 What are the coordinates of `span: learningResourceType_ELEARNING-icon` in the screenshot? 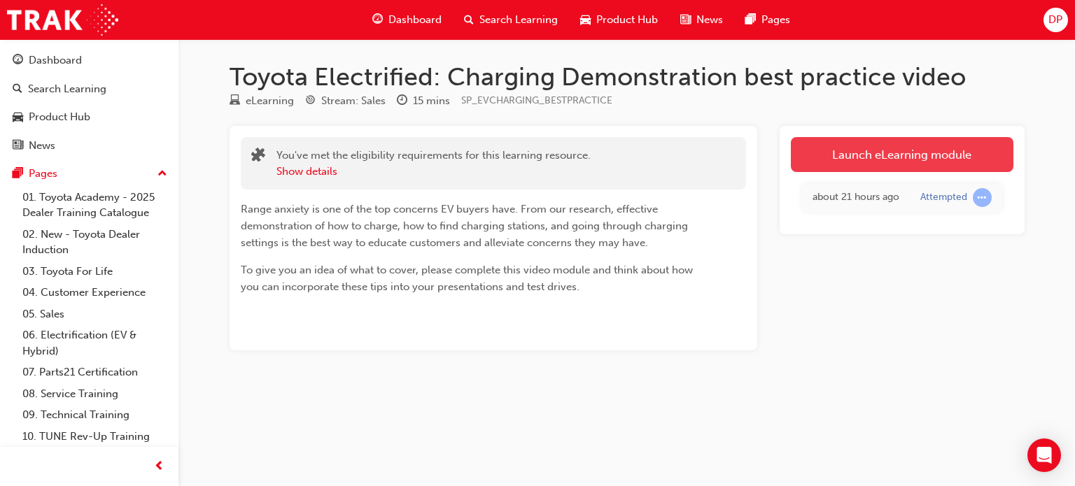 It's located at (234, 101).